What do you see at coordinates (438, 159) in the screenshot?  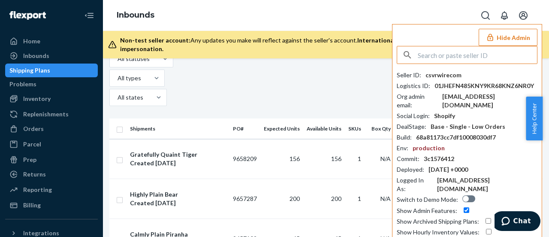 I see `div: 3c1576412` at bounding box center [438, 159].